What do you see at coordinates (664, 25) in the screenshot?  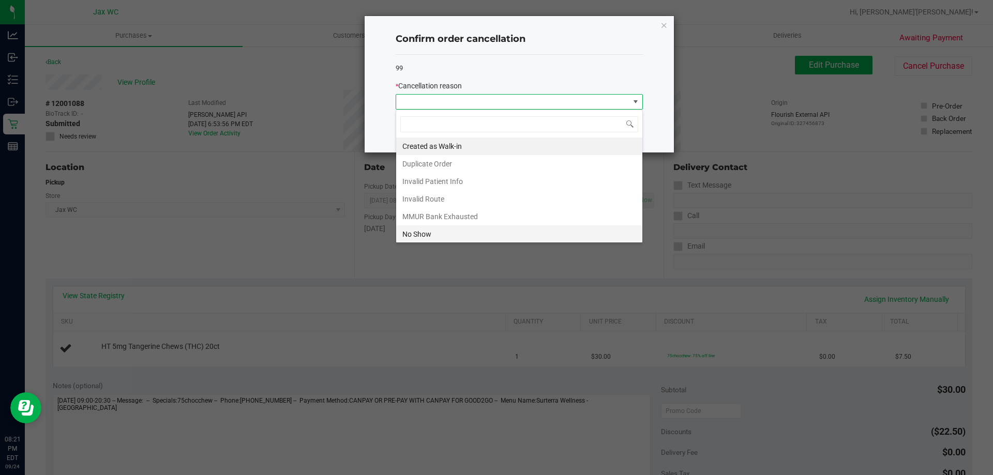 I see `button: Close` at bounding box center [664, 25].